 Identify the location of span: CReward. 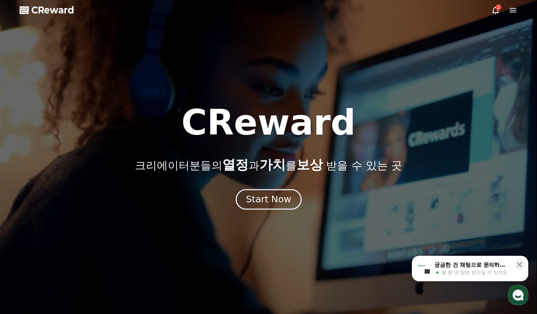
(53, 10).